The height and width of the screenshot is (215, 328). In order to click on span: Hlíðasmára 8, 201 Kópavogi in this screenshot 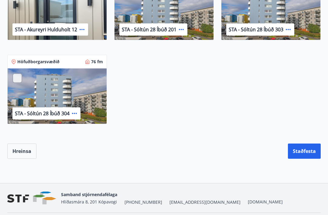, I will do `click(89, 202)`.